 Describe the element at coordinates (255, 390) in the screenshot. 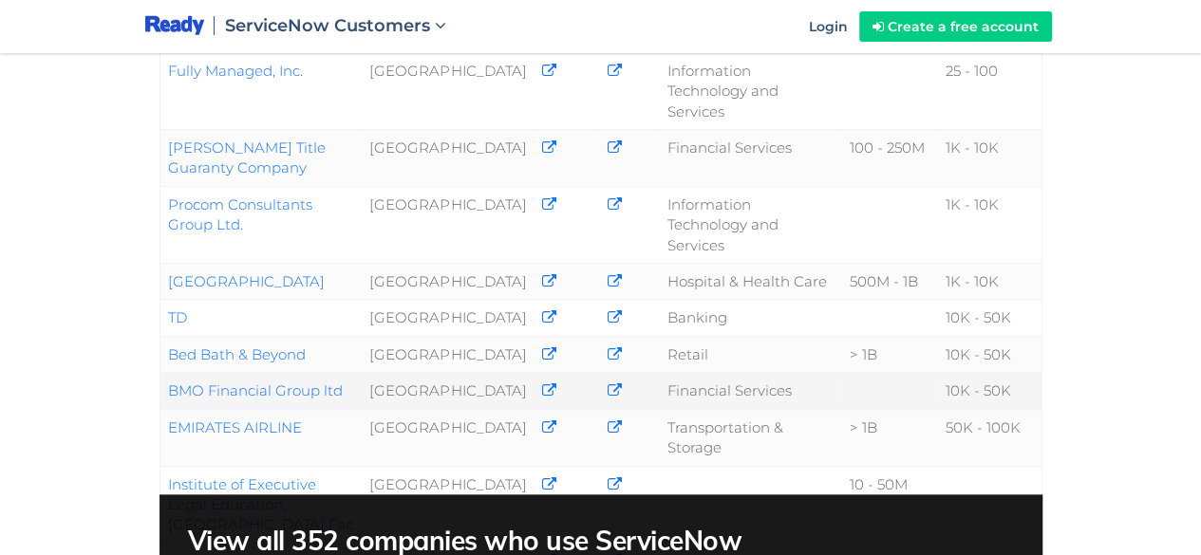

I see `a: BMO Financial Group ltd` at that location.